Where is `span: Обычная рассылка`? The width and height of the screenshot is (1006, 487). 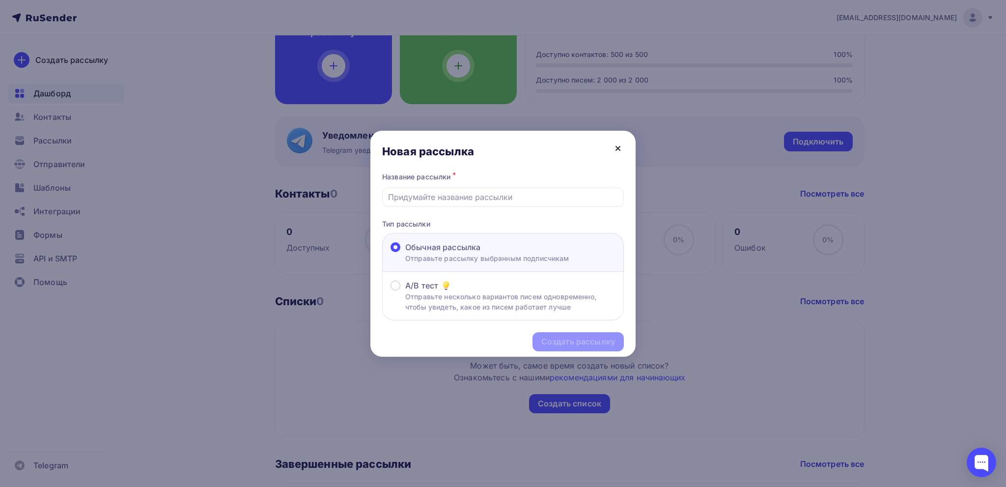 span: Обычная рассылка is located at coordinates (443, 247).